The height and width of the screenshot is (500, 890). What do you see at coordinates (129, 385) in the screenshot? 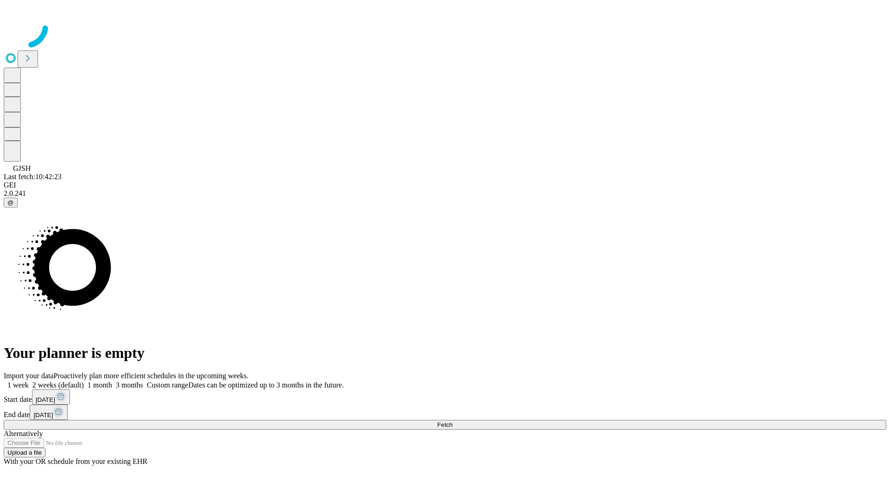
I see `span: 3 months` at bounding box center [129, 385].